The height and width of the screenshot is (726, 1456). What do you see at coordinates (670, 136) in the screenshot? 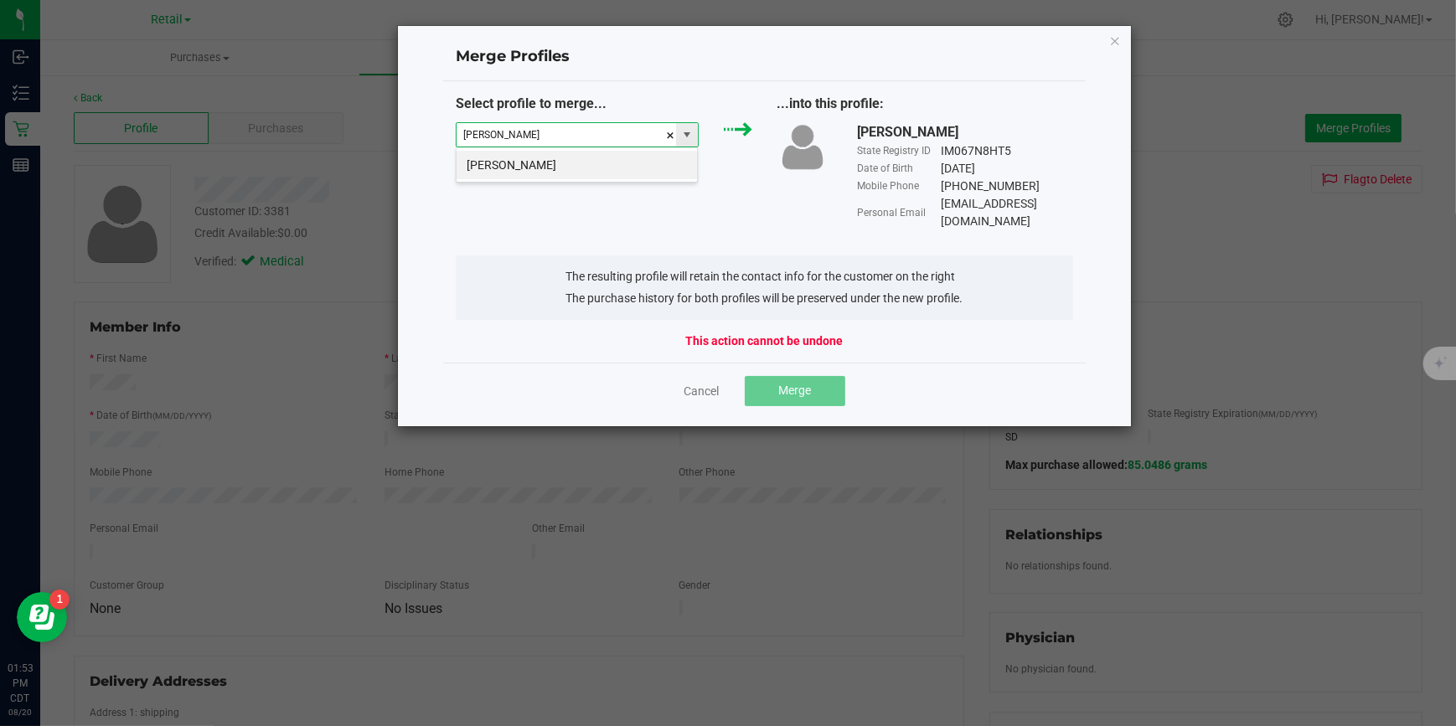
I see `span: clear` at bounding box center [670, 136].